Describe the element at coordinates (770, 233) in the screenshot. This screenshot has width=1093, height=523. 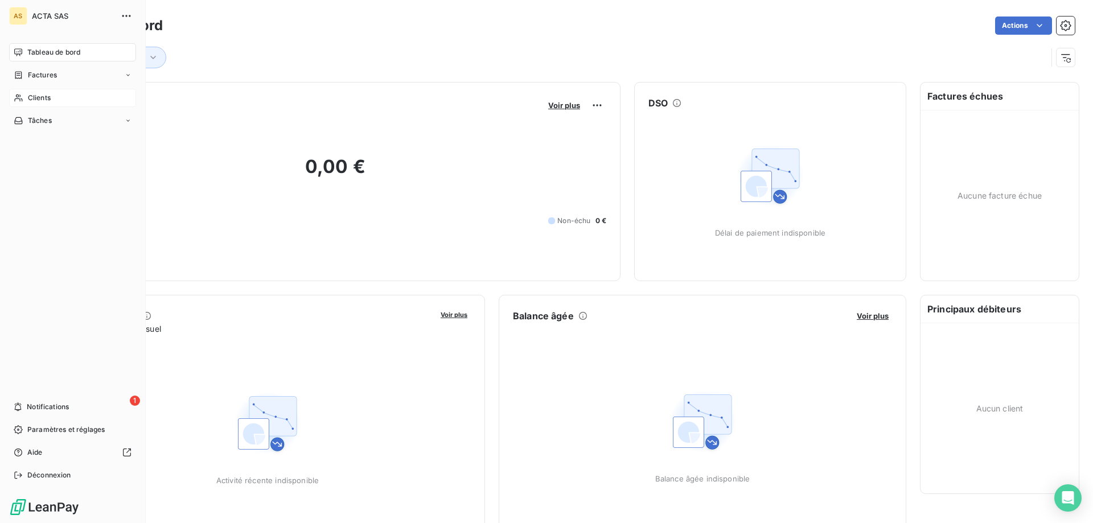
I see `span: Délai de paiement indisponible` at that location.